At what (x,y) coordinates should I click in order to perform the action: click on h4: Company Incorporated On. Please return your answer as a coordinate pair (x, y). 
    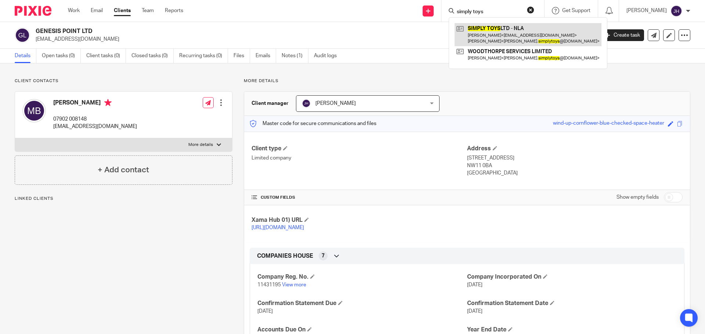
    Looking at the image, I should click on (571, 277).